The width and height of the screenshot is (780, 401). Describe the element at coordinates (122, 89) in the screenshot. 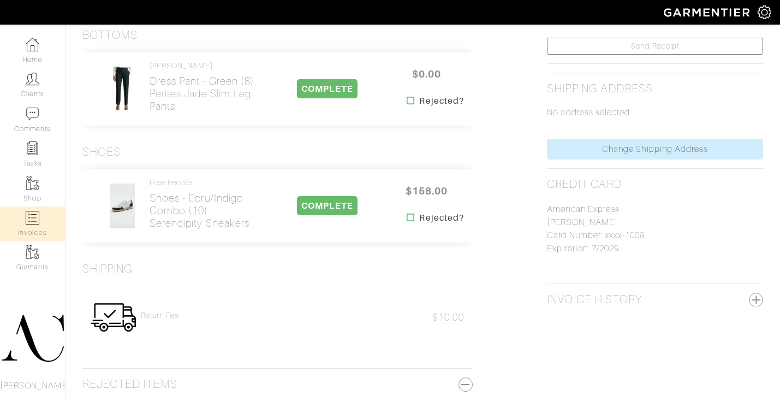

I see `img: VRfKMDGsMkFPSCwbaQS2kLkB` at that location.